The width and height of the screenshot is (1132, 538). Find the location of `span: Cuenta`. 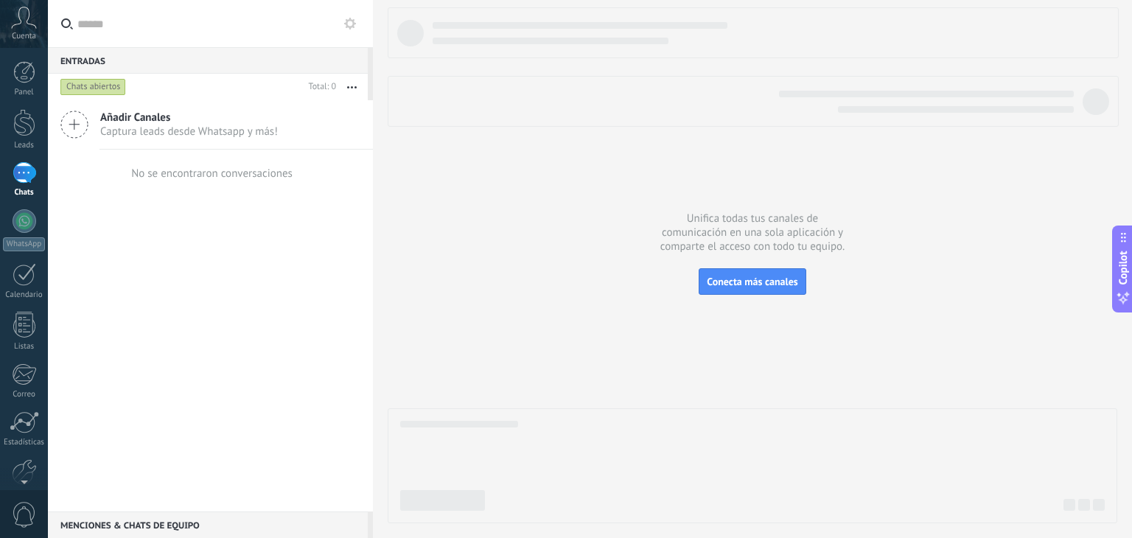

span: Cuenta is located at coordinates (24, 36).